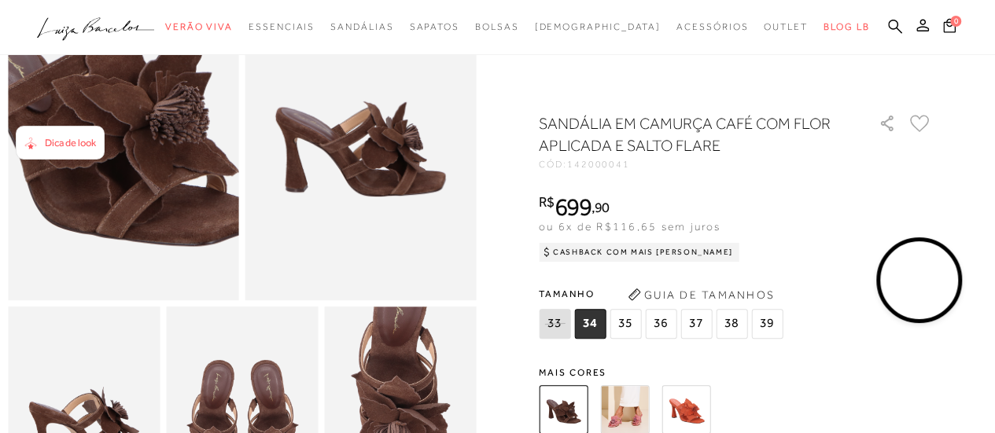  Describe the element at coordinates (629, 227) in the screenshot. I see `span: ou 6x de R$116,65 sem juros` at that location.